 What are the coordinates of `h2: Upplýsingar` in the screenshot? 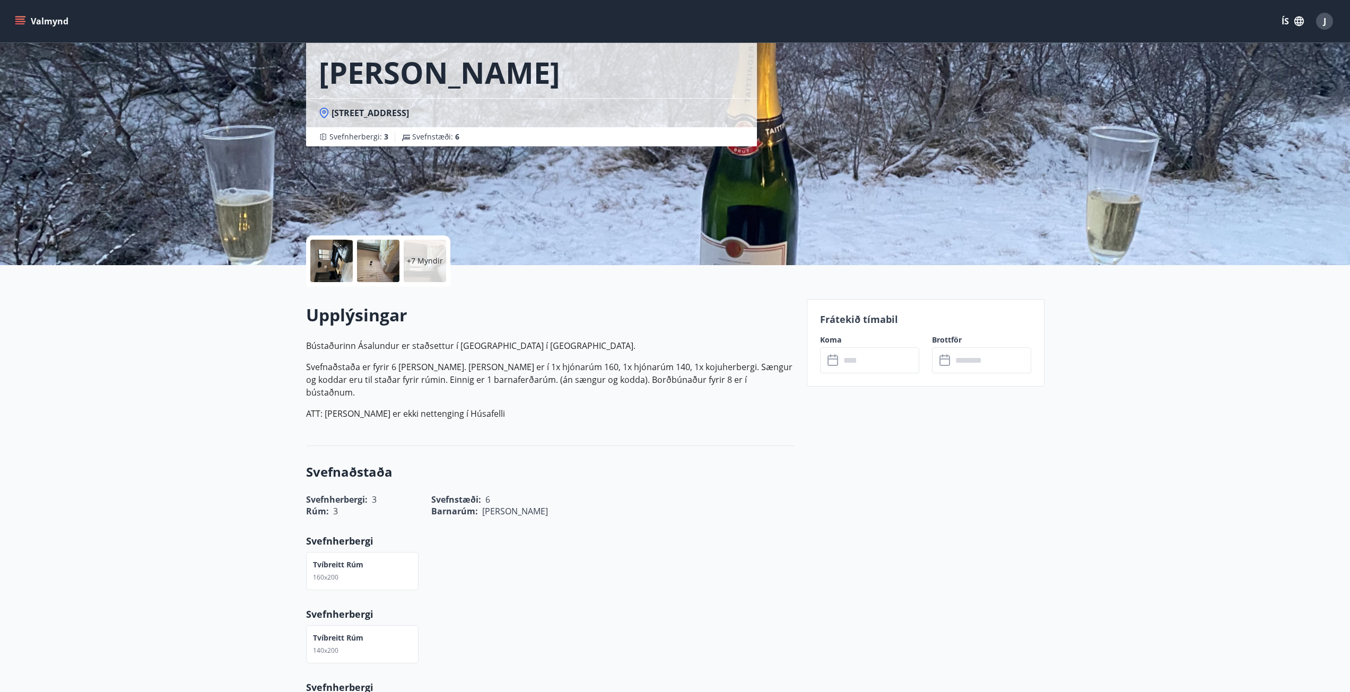 It's located at (550, 315).